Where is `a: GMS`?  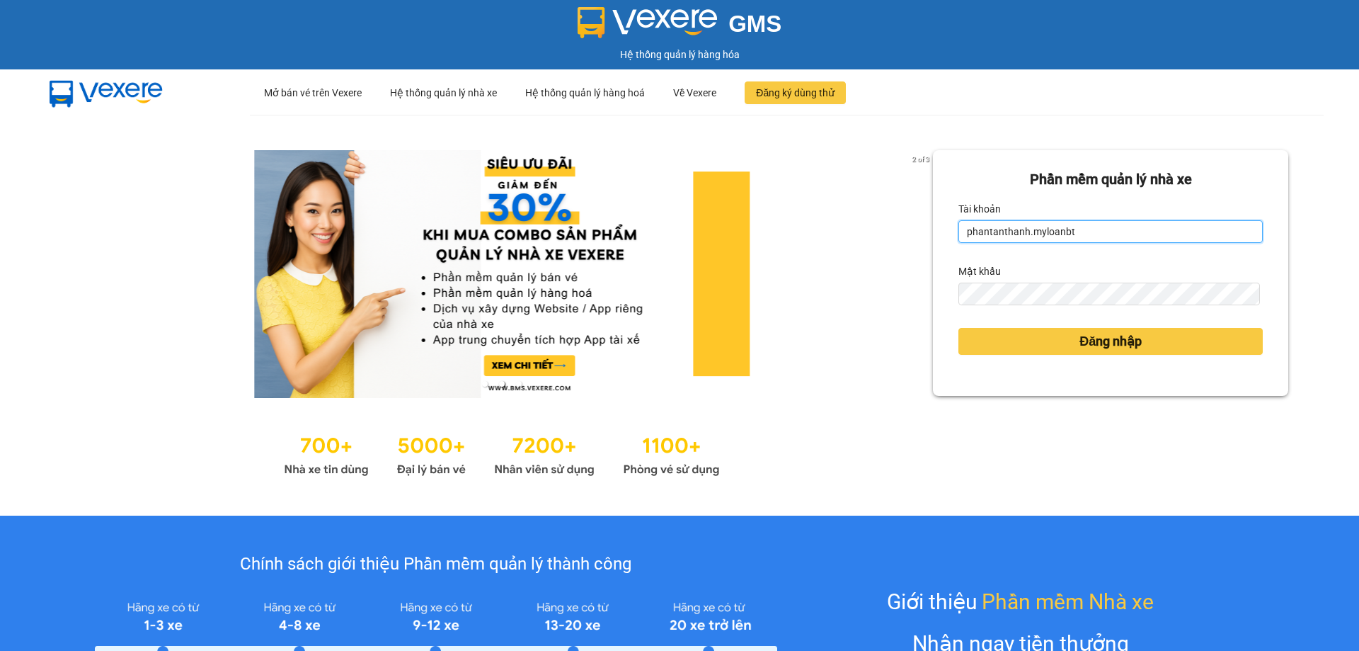
a: GMS is located at coordinates (680, 27).